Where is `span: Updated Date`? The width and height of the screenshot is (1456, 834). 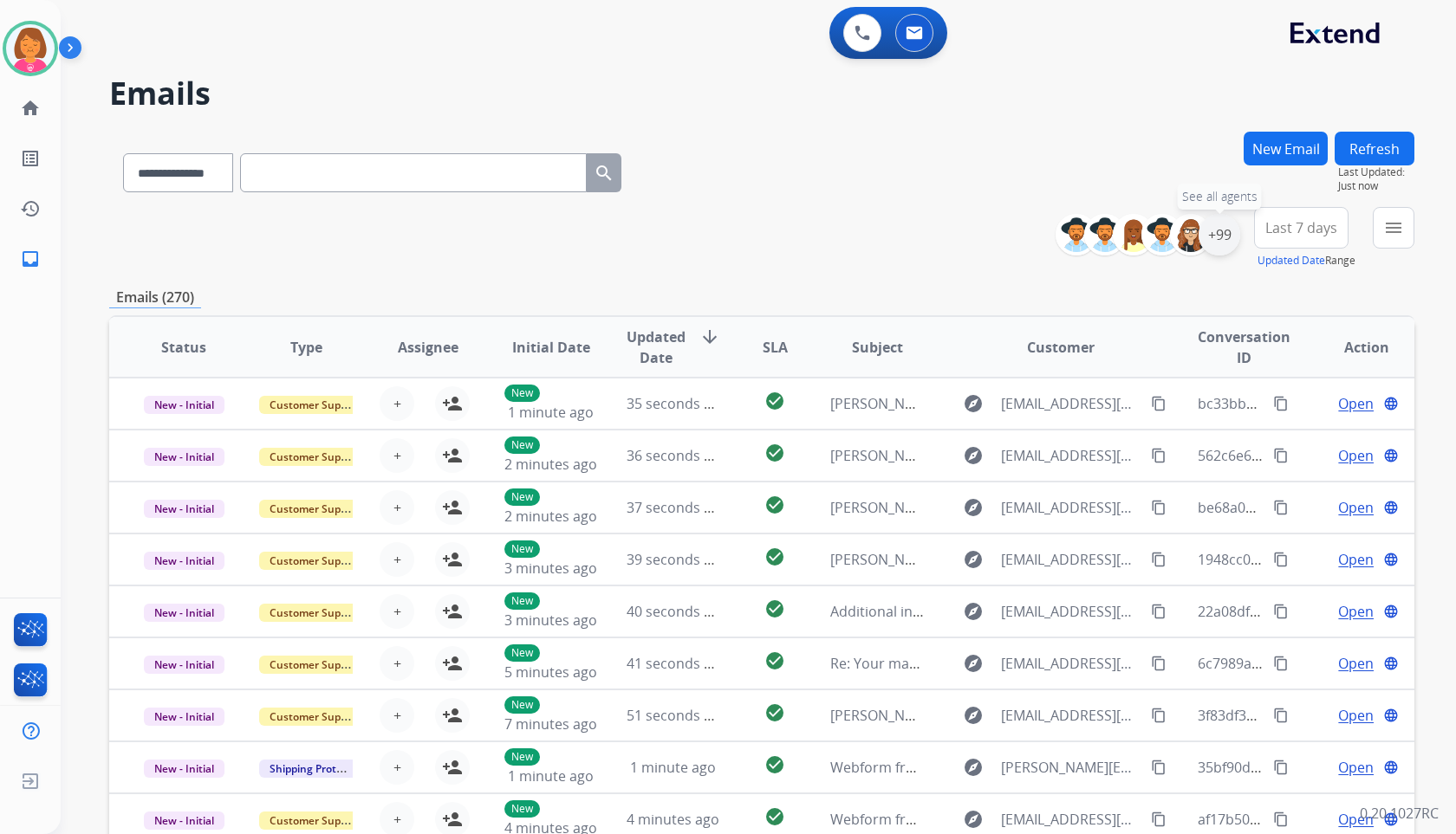 span: Updated Date is located at coordinates (655, 348).